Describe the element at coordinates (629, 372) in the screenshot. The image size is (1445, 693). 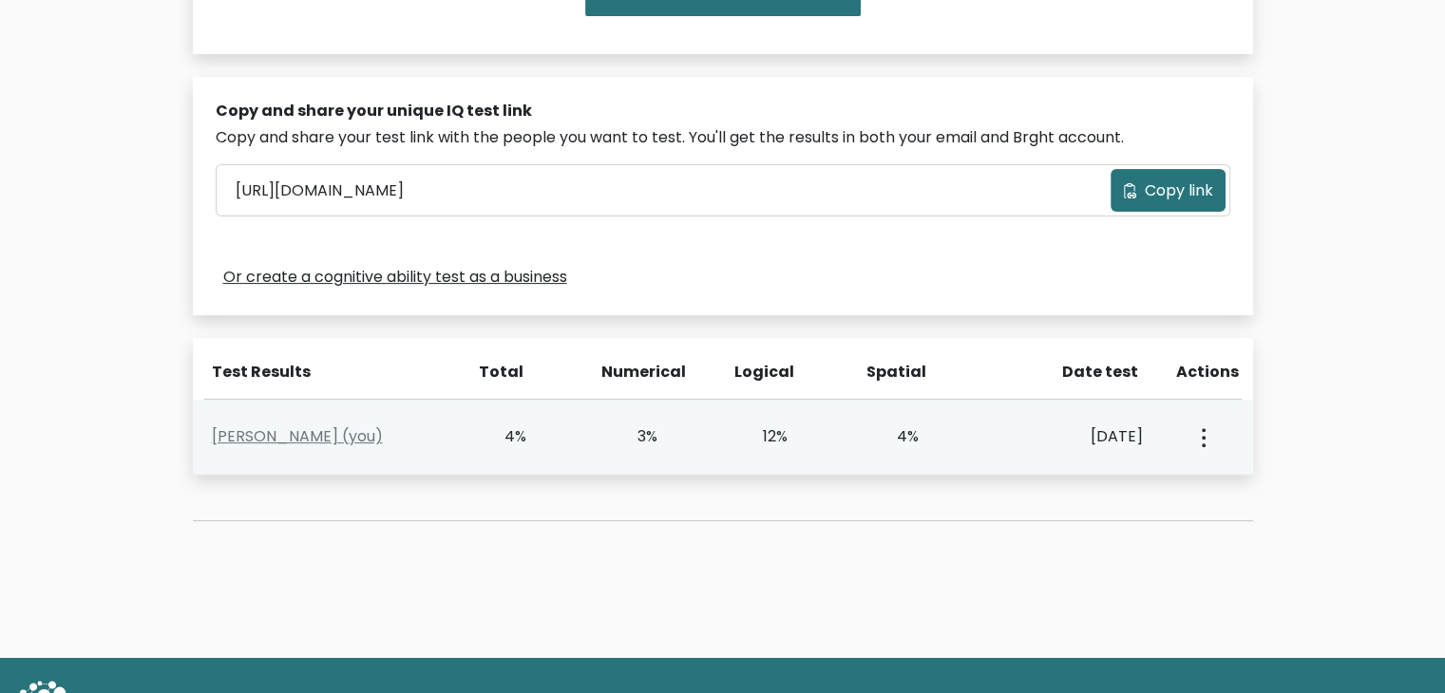
I see `div: Numerical` at that location.